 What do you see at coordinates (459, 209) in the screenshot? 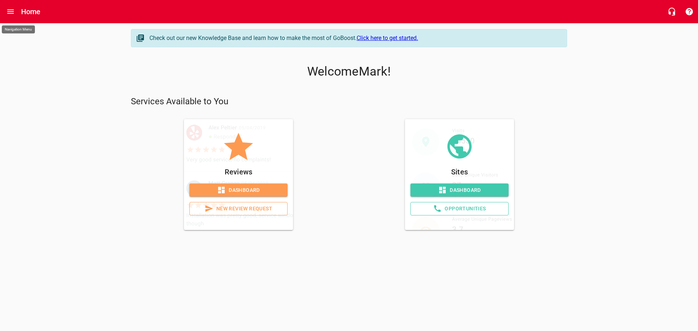
I see `a: Opportunities` at bounding box center [459, 209].